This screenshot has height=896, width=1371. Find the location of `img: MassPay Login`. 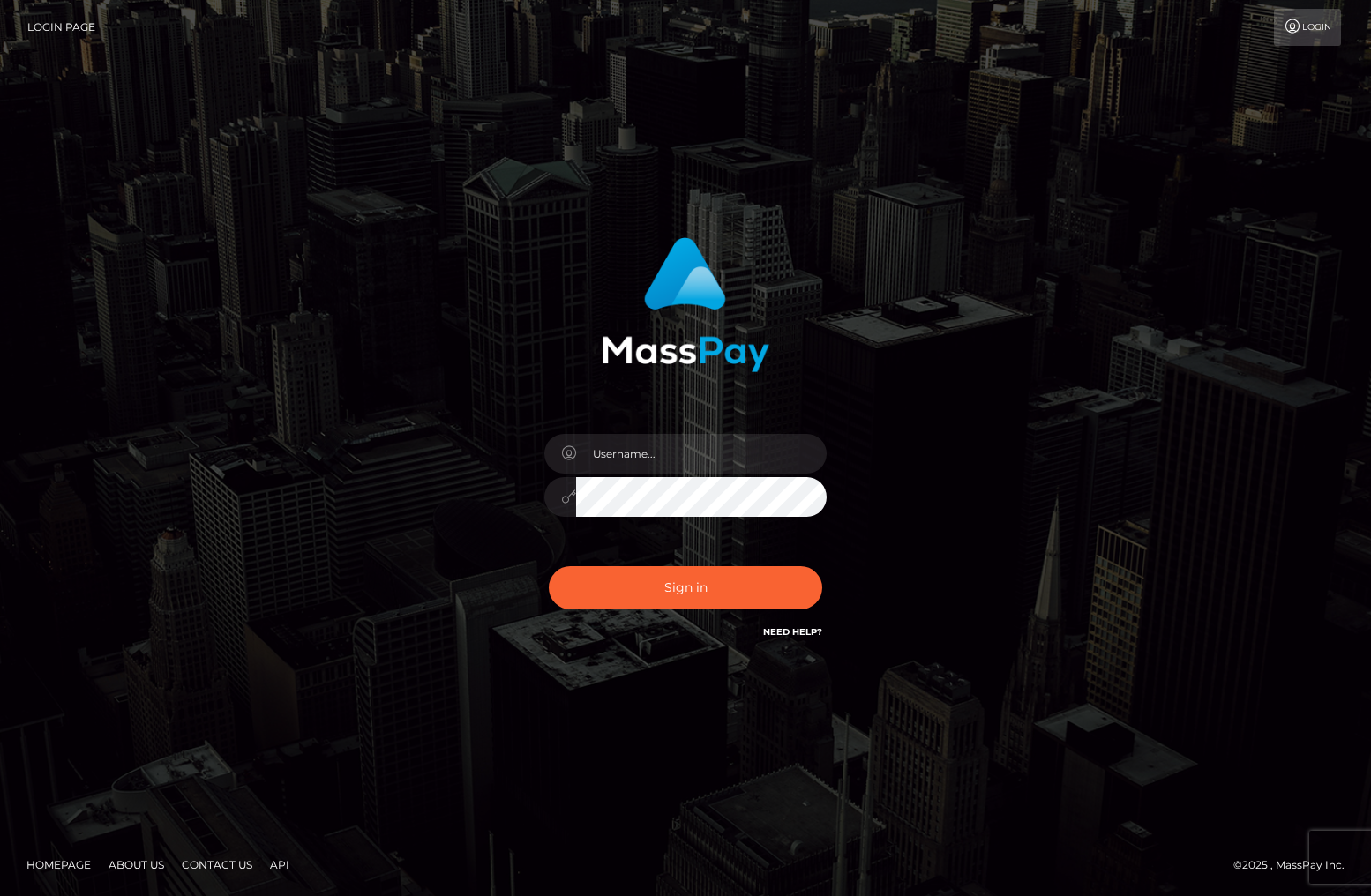

img: MassPay Login is located at coordinates (685, 305).